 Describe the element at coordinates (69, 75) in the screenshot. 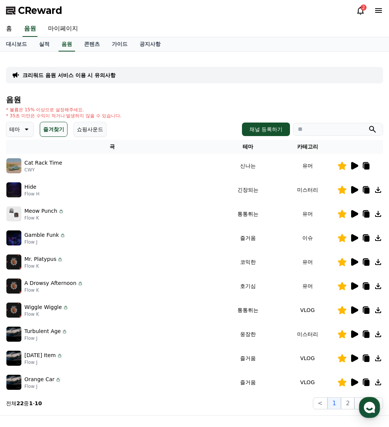

I see `a: 크리워드 음원 서비스 이용 시 유의사항` at that location.